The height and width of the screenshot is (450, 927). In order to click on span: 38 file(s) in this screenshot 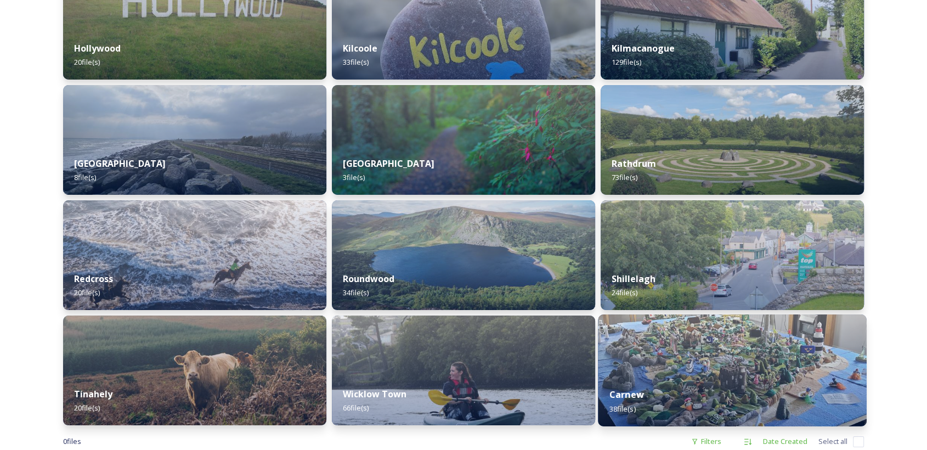, I will do `click(623, 408)`.